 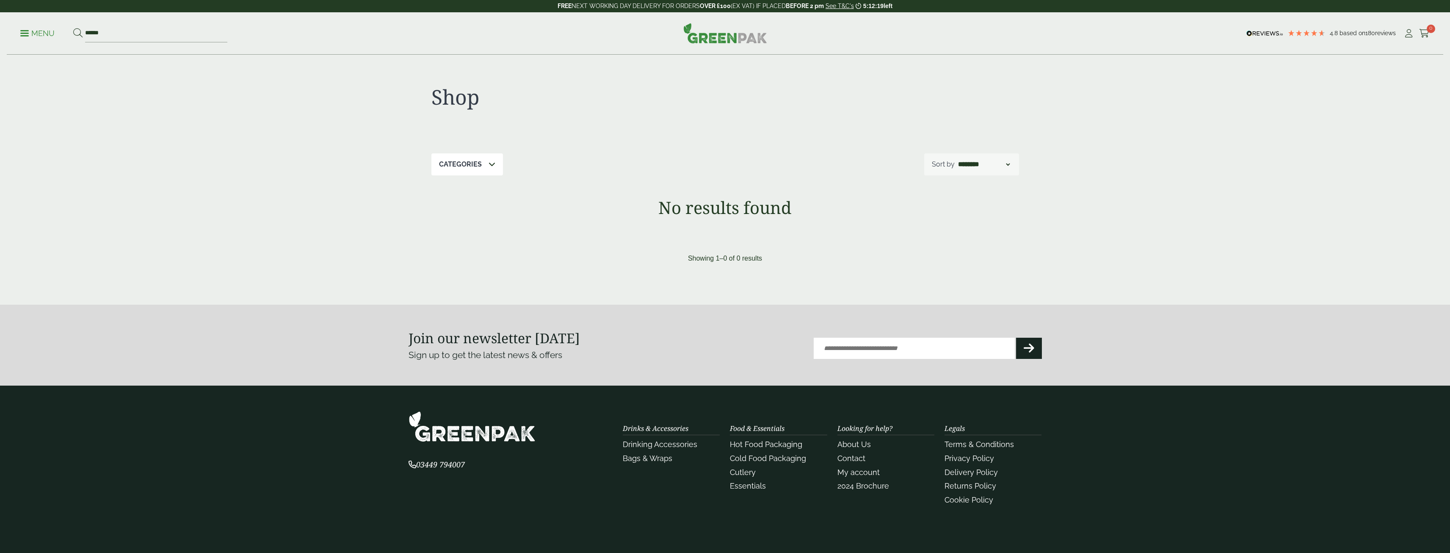 What do you see at coordinates (1425, 33) in the screenshot?
I see `i: Cart` at bounding box center [1425, 33].